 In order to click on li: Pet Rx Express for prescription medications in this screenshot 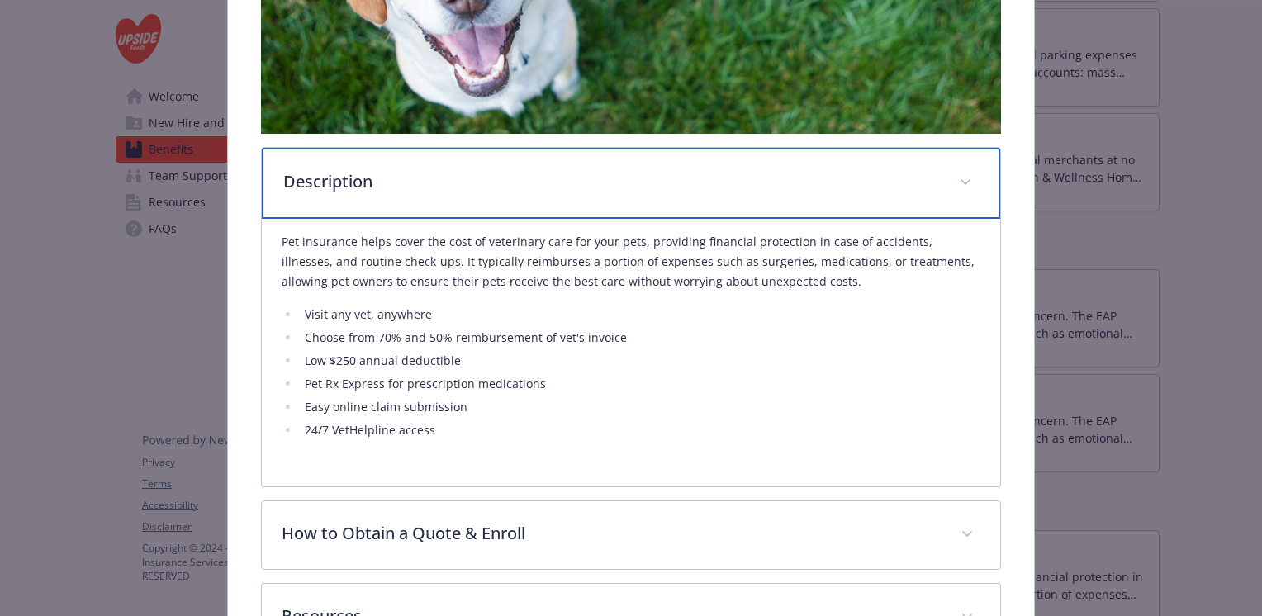, I will do `click(640, 384)`.